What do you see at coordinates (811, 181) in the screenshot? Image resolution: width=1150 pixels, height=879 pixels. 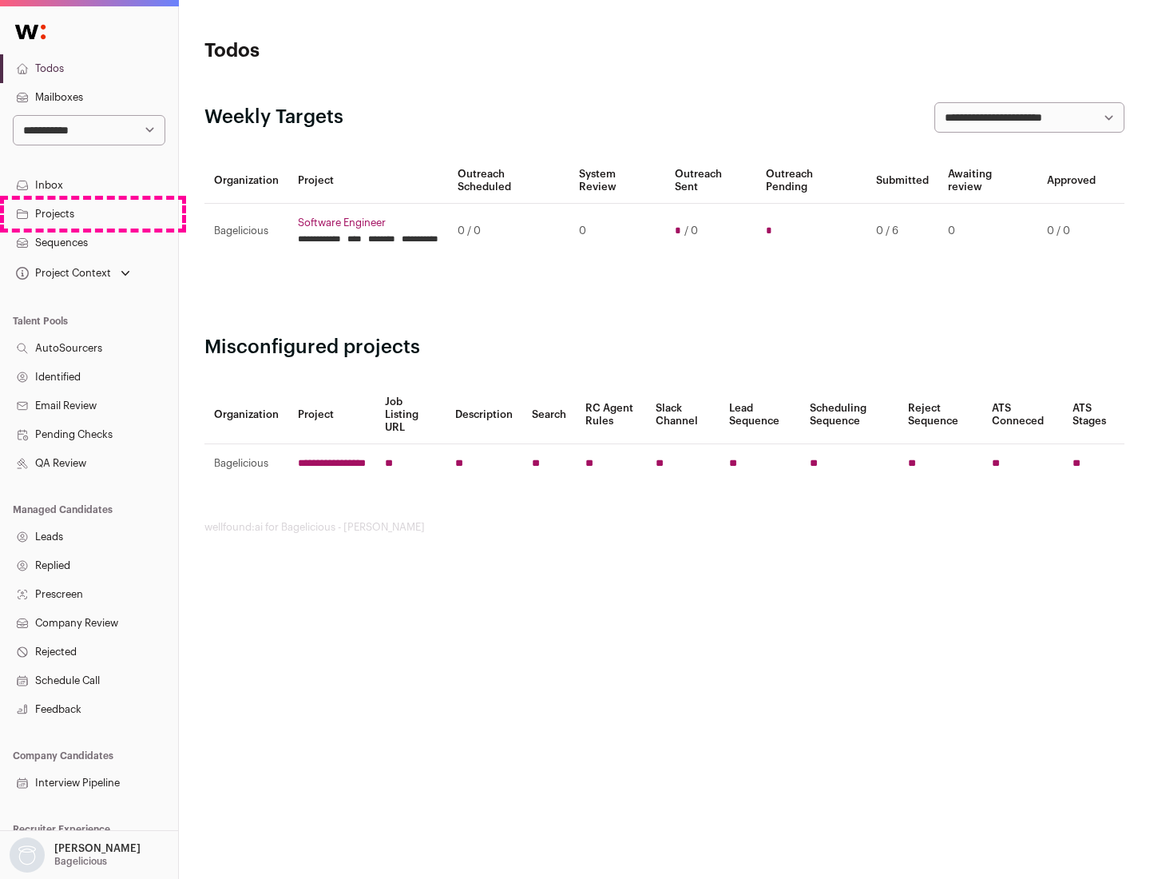 I see `th: Outreach Pending` at bounding box center [811, 181].